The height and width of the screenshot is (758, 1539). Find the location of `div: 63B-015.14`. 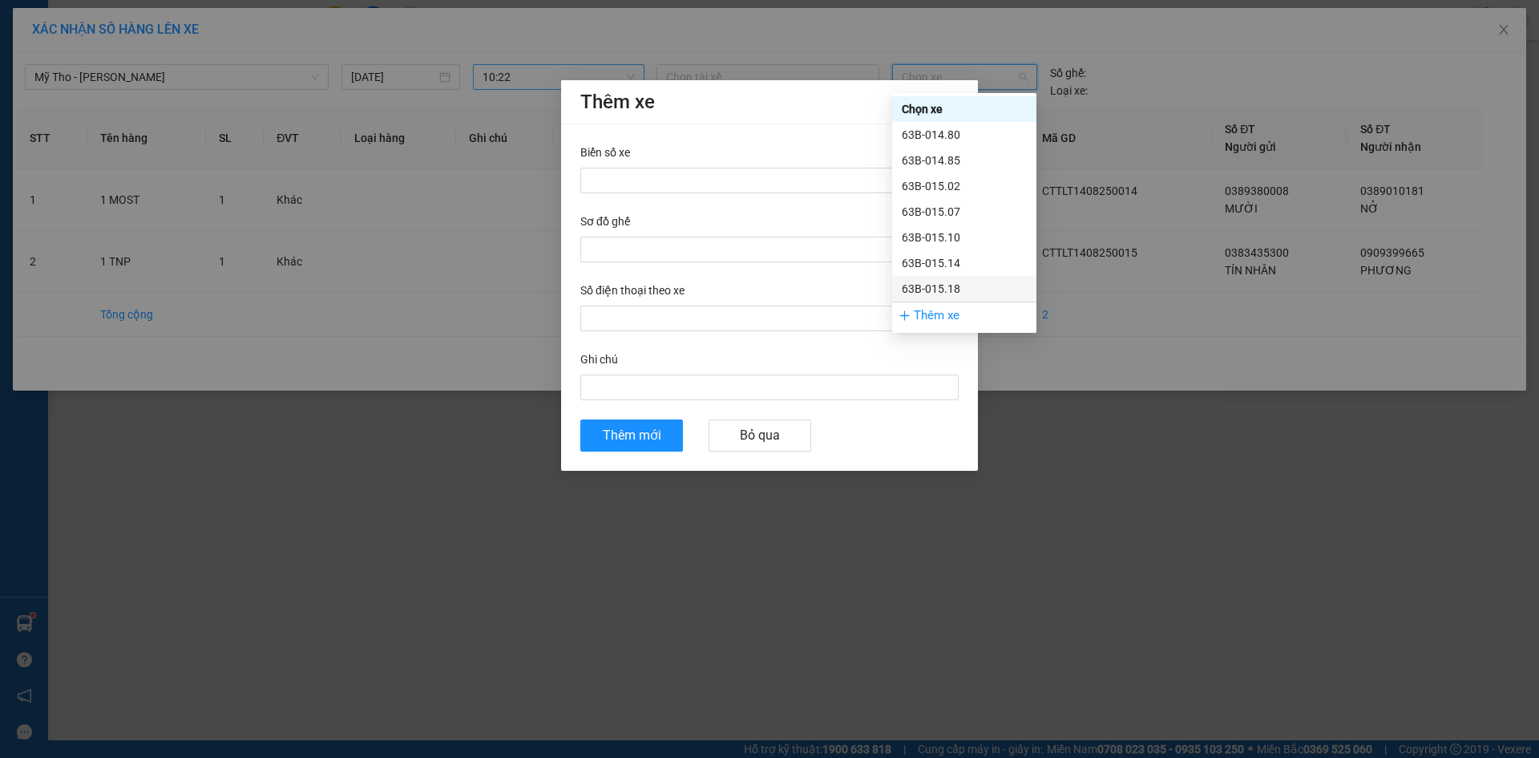

div: 63B-015.14 is located at coordinates (965, 263).